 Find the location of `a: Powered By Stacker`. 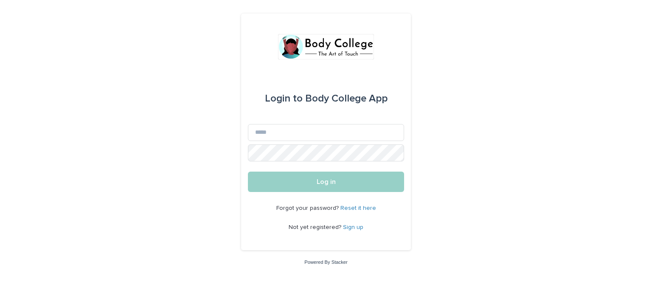

a: Powered By Stacker is located at coordinates (326, 262).